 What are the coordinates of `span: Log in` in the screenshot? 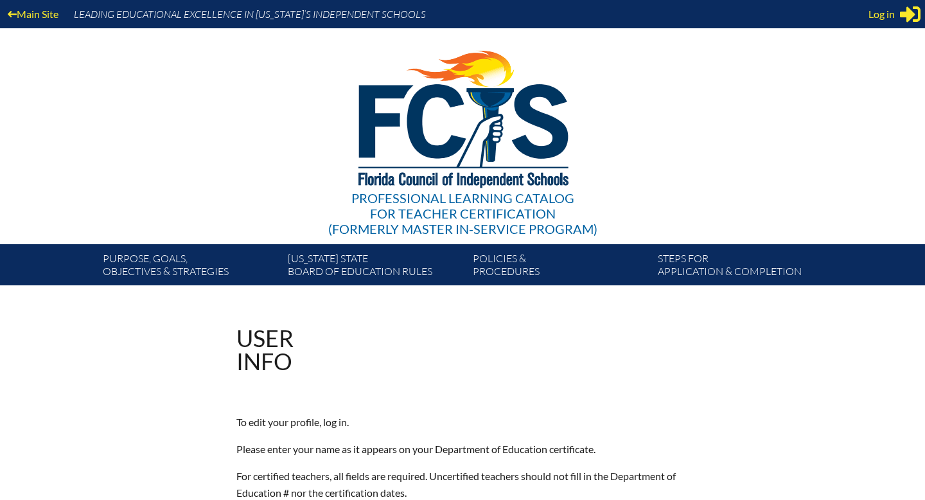 It's located at (881, 14).